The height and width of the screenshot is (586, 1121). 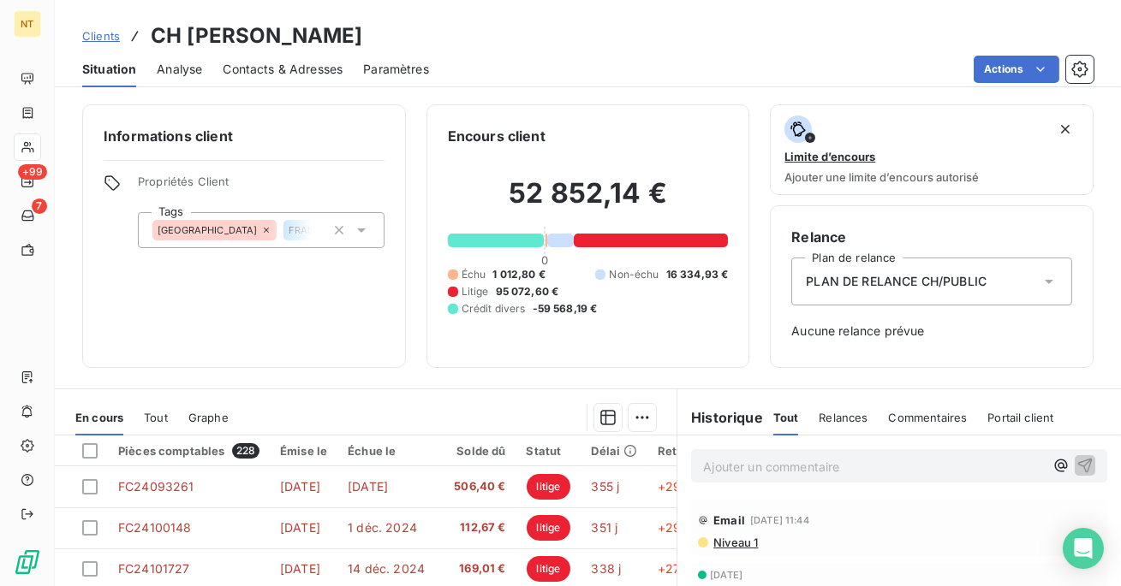 What do you see at coordinates (356, 230) in the screenshot?
I see `span: FRANCE - CLIENTS CH PUBLICS` at bounding box center [356, 230].